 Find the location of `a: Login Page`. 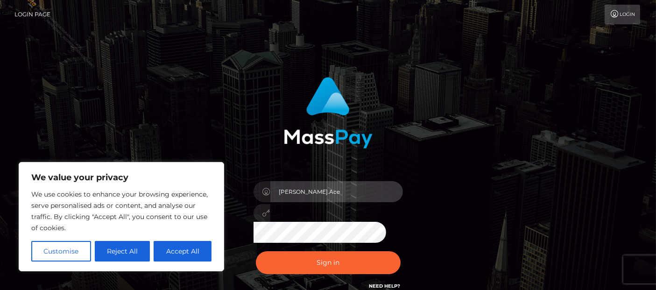

a: Login Page is located at coordinates (32, 14).